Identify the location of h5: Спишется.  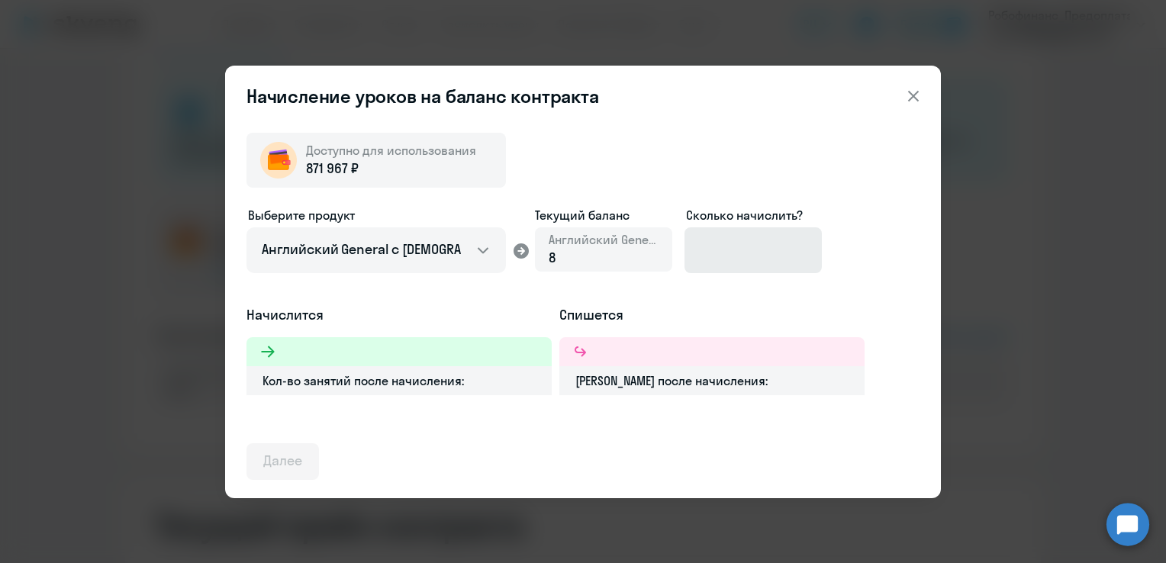
(712, 315).